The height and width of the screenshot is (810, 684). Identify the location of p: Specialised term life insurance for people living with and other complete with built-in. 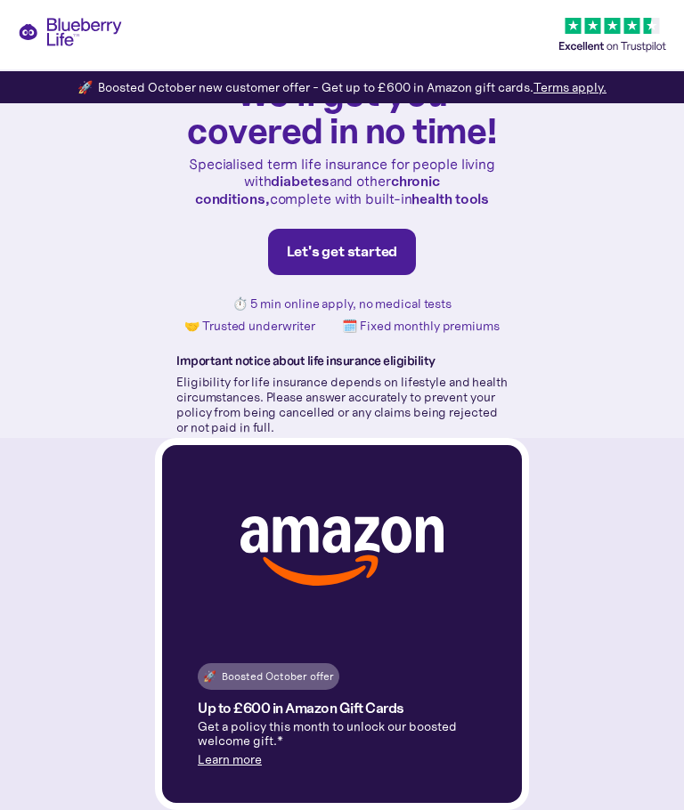
(342, 182).